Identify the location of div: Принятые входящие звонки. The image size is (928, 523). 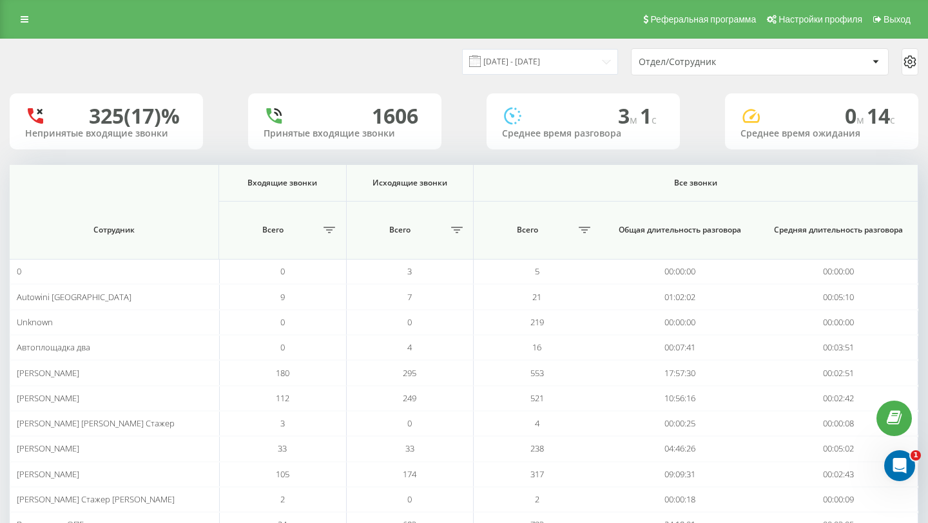
(345, 133).